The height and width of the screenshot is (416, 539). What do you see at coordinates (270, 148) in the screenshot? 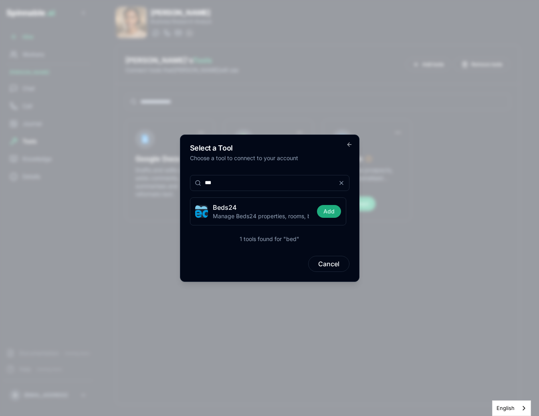
I see `h2: Select a Tool` at bounding box center [270, 148].